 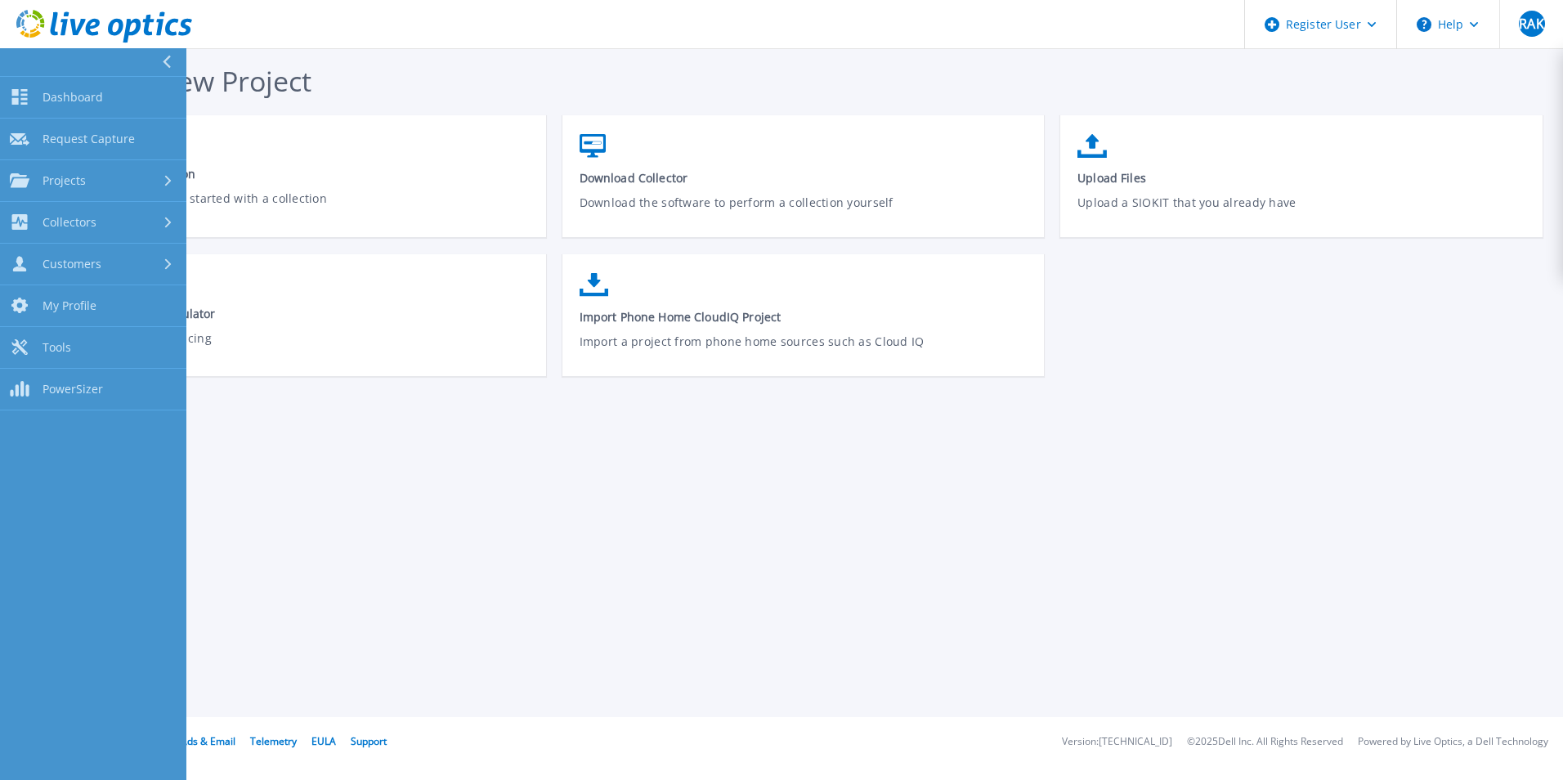 I want to click on li: Powered by Live Optics, a Dell Technology, so click(x=1453, y=742).